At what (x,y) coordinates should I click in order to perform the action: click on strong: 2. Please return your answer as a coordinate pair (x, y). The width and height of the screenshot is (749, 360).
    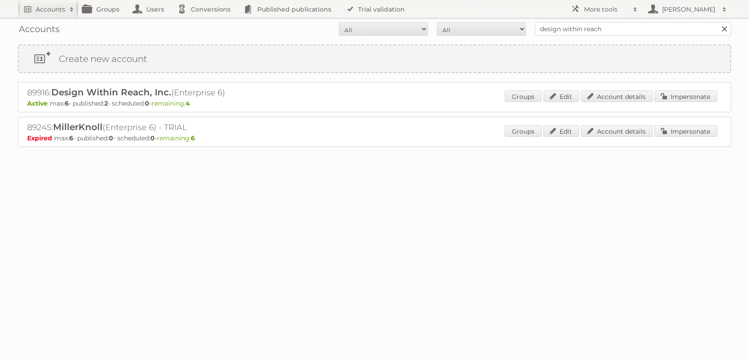
    Looking at the image, I should click on (106, 103).